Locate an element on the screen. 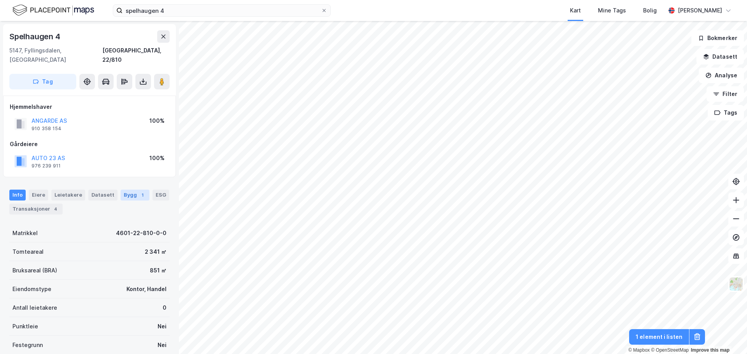 This screenshot has width=747, height=354. div: 4 is located at coordinates (56, 209).